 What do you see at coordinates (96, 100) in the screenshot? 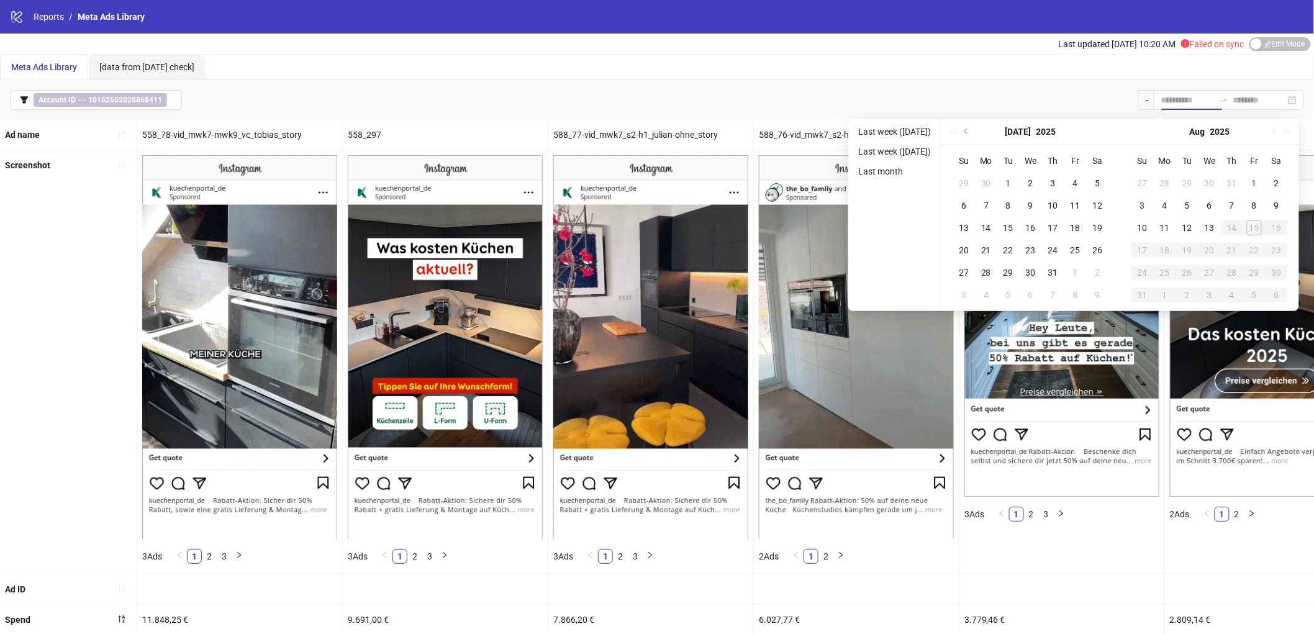
I see `button: Account ID == 10152552028868411` at bounding box center [96, 100].